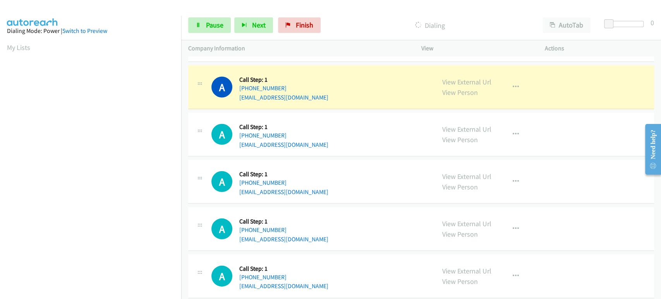  Describe the element at coordinates (259, 25) in the screenshot. I see `span: Next` at that location.